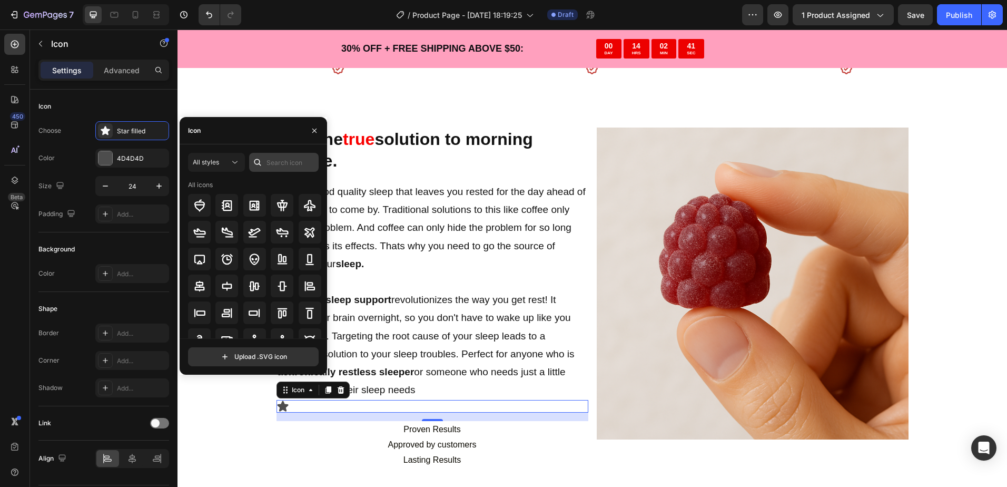 This screenshot has width=1007, height=487. I want to click on p: Lasting Results, so click(255, 430).